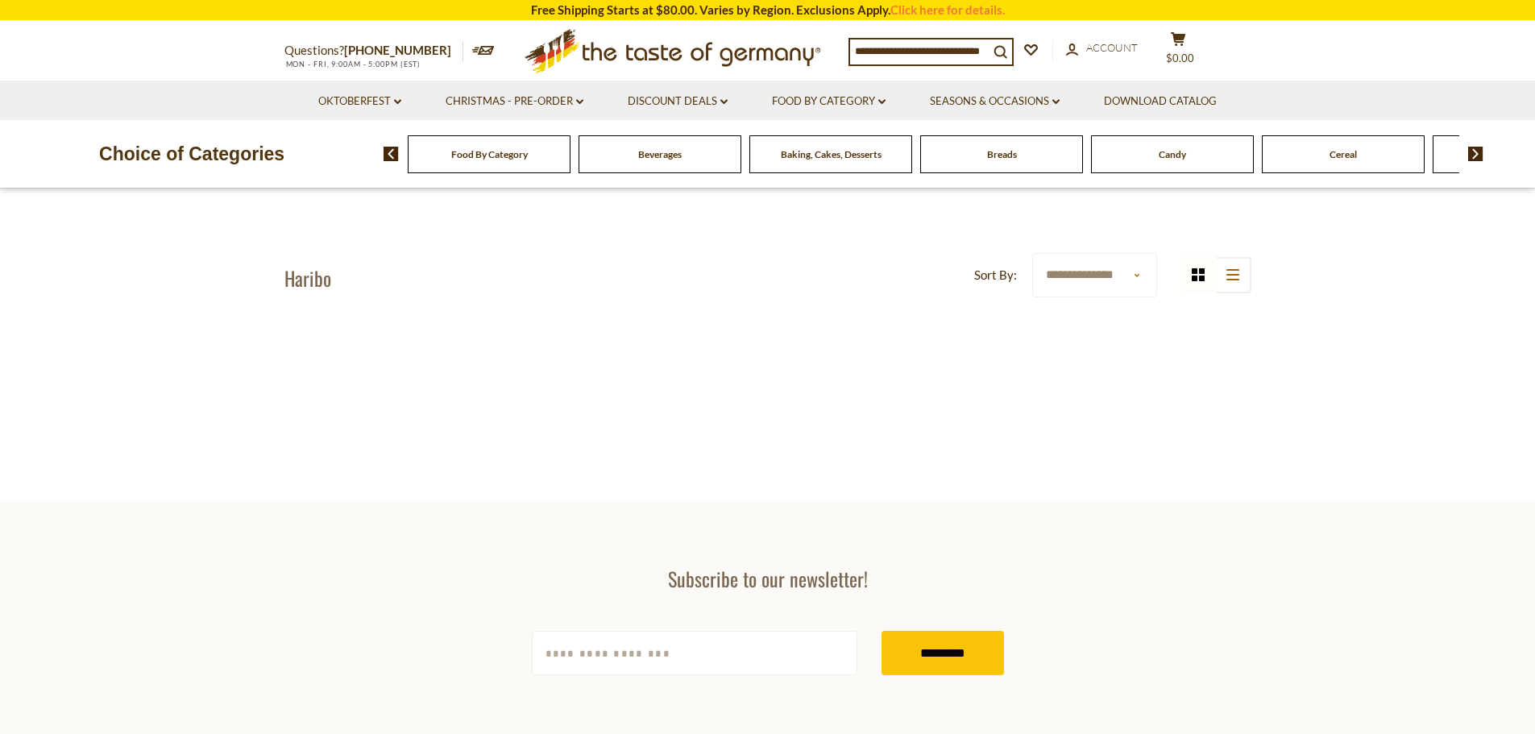  Describe the element at coordinates (831, 154) in the screenshot. I see `span: Baking, Cakes, Desserts` at that location.